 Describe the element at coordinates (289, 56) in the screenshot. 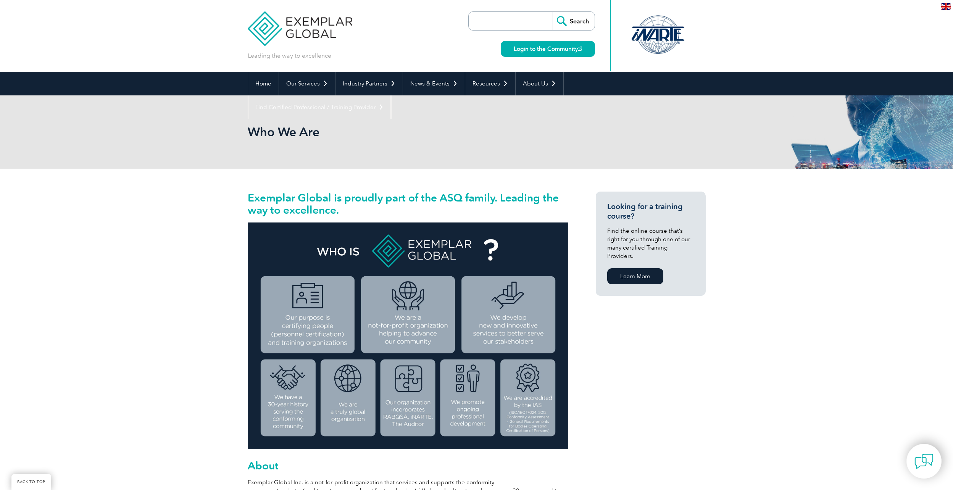

I see `p: Leading the way to excellence` at that location.